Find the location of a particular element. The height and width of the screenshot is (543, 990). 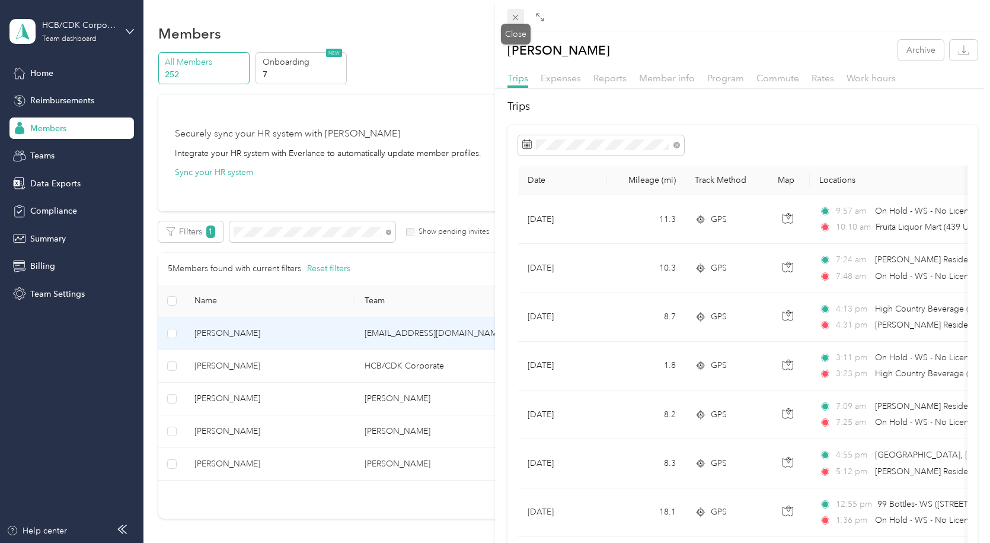

span: 7:48 am is located at coordinates (853, 276).